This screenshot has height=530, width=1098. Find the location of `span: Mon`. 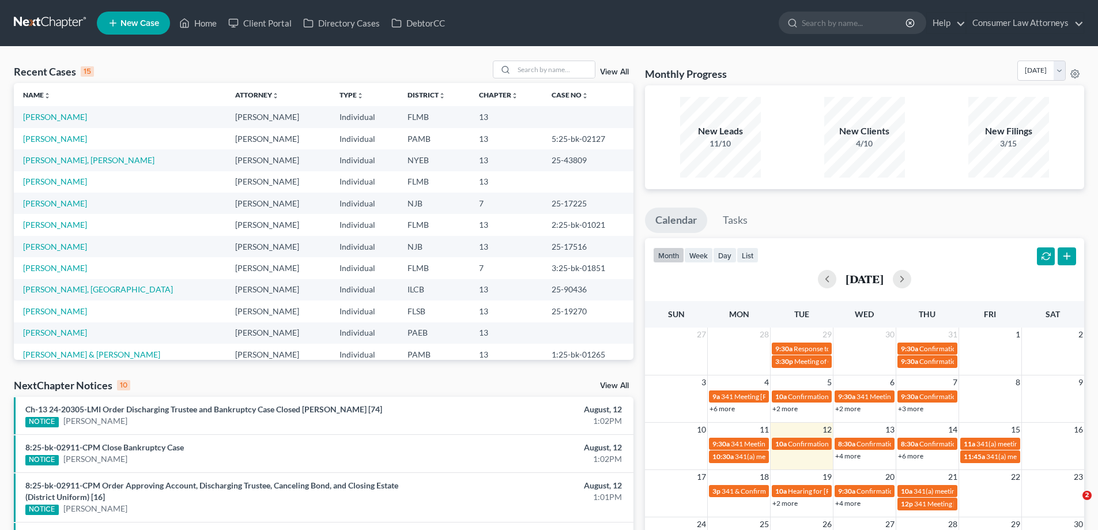

span: Mon is located at coordinates (739, 314).